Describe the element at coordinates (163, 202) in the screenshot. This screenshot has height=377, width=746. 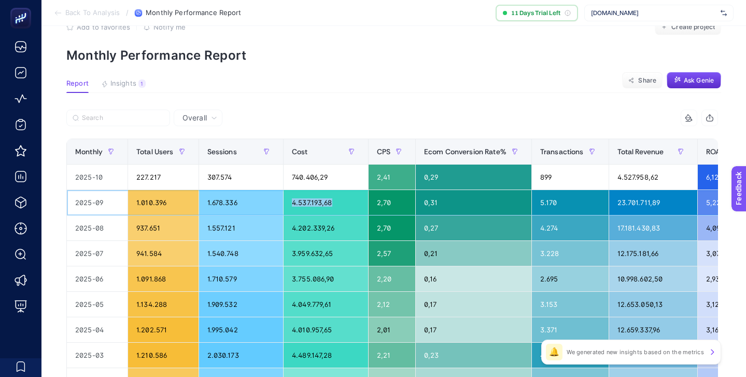
I see `div: 1.010.396` at that location.